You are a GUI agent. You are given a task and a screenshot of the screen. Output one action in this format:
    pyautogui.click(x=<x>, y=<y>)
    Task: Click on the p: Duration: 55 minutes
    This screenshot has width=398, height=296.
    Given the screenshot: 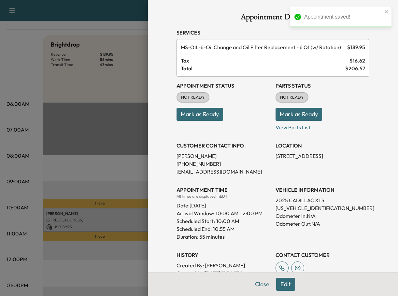 What is the action you would take?
    pyautogui.click(x=223, y=237)
    